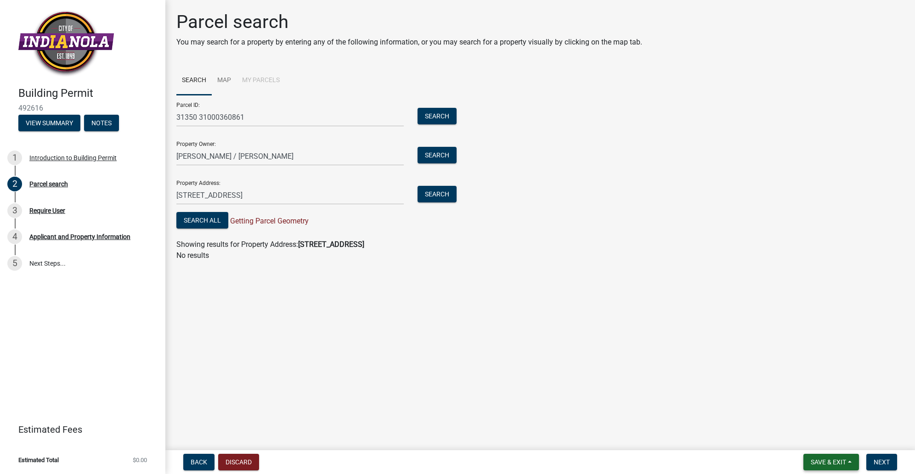  Describe the element at coordinates (15, 264) in the screenshot. I see `div: 5` at that location.